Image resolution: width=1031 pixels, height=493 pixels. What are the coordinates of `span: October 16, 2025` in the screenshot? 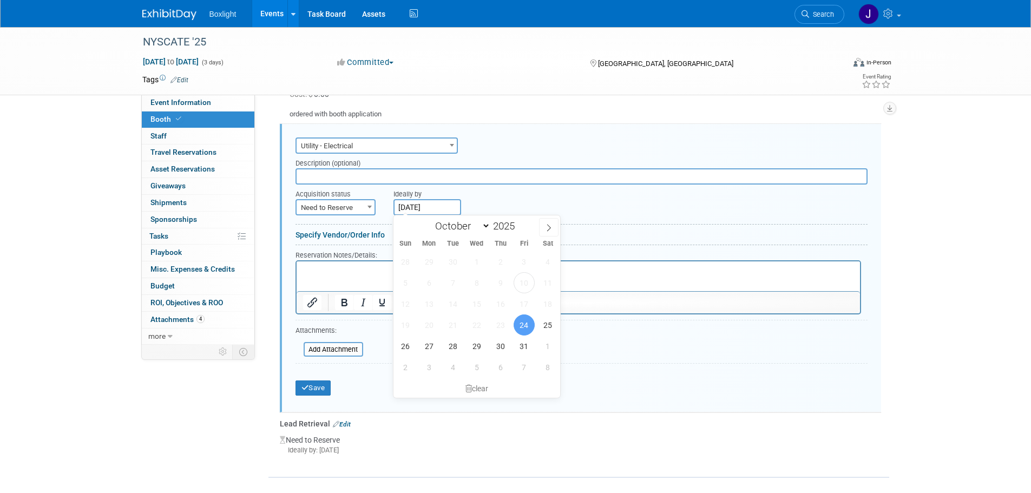 It's located at (500, 304).